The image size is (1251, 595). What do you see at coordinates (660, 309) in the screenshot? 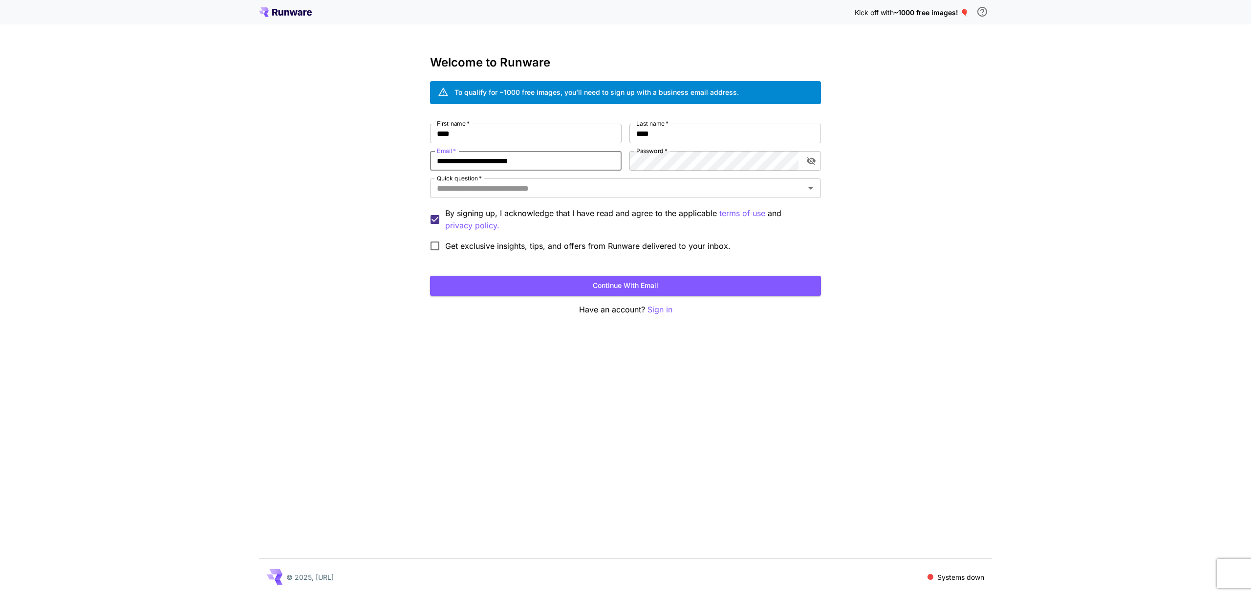
I see `p: Sign in` at bounding box center [660, 309].